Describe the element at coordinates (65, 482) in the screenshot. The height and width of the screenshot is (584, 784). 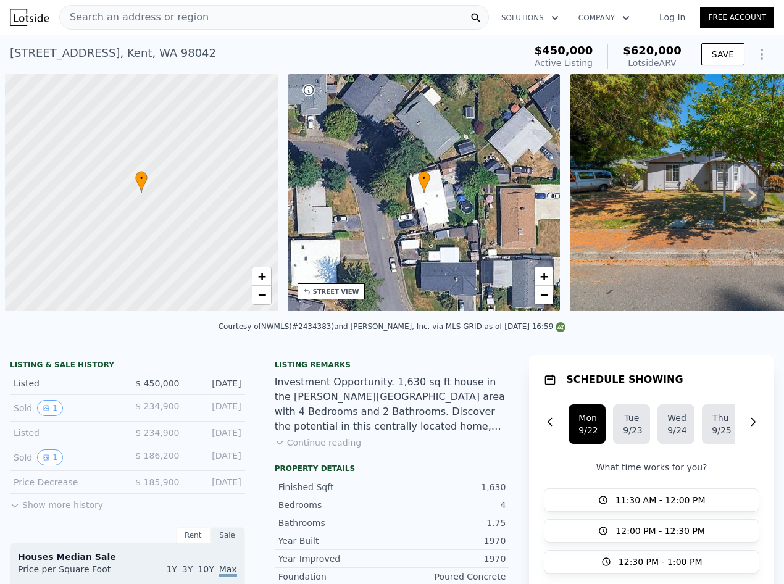
I see `div: Price Decrease` at that location.